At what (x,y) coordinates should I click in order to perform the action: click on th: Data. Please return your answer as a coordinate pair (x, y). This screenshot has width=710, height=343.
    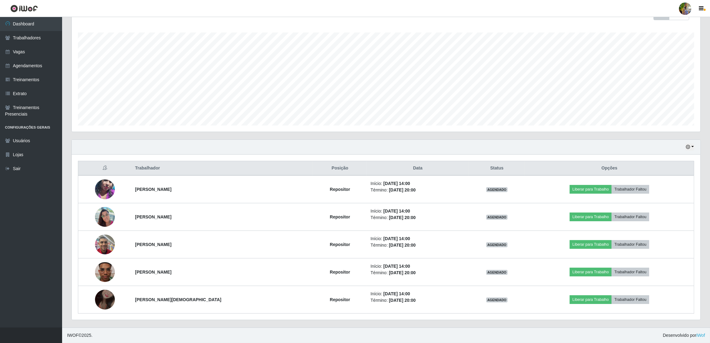
    Looking at the image, I should click on (418, 168).